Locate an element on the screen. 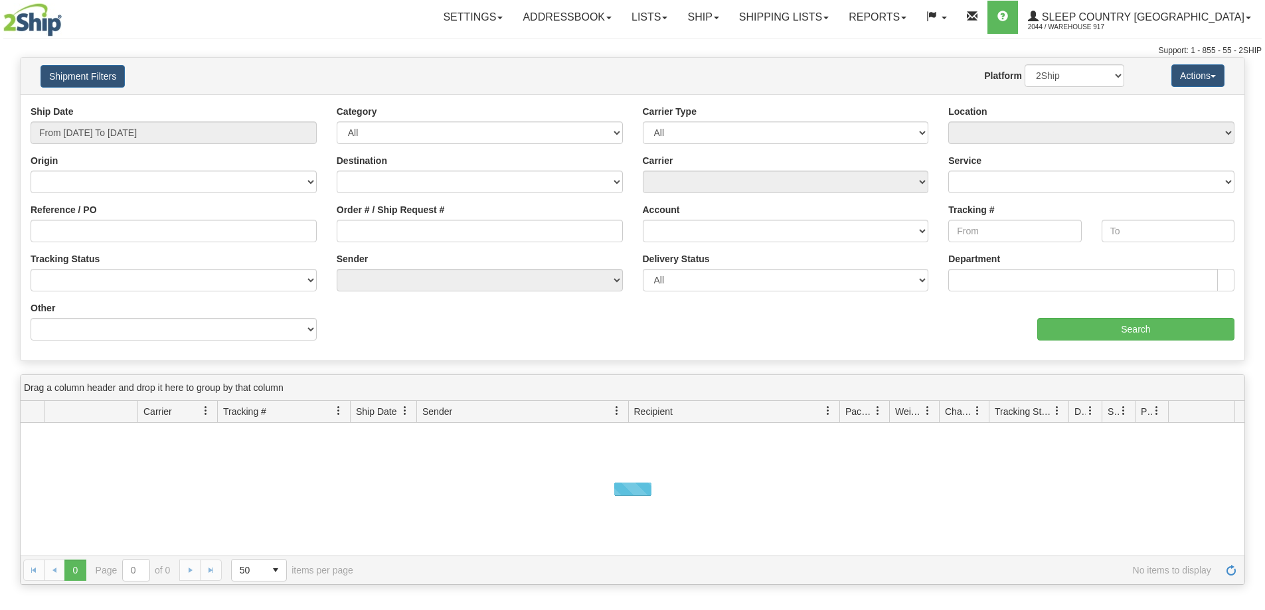 The image size is (1265, 610). a: Lists is located at coordinates (650, 17).